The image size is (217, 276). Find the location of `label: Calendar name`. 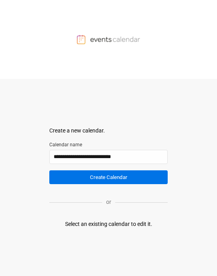

label: Calendar name is located at coordinates (109, 145).